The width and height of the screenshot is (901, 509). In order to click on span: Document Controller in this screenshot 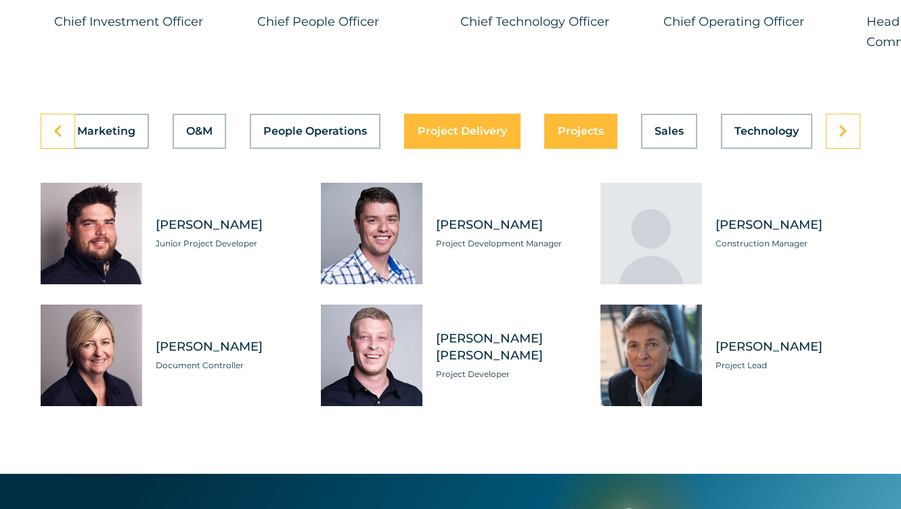, I will do `click(228, 366)`.